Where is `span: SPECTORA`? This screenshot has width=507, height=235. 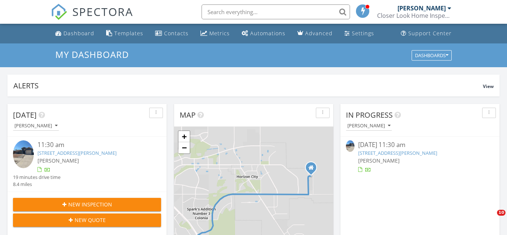 span: SPECTORA is located at coordinates (103, 12).